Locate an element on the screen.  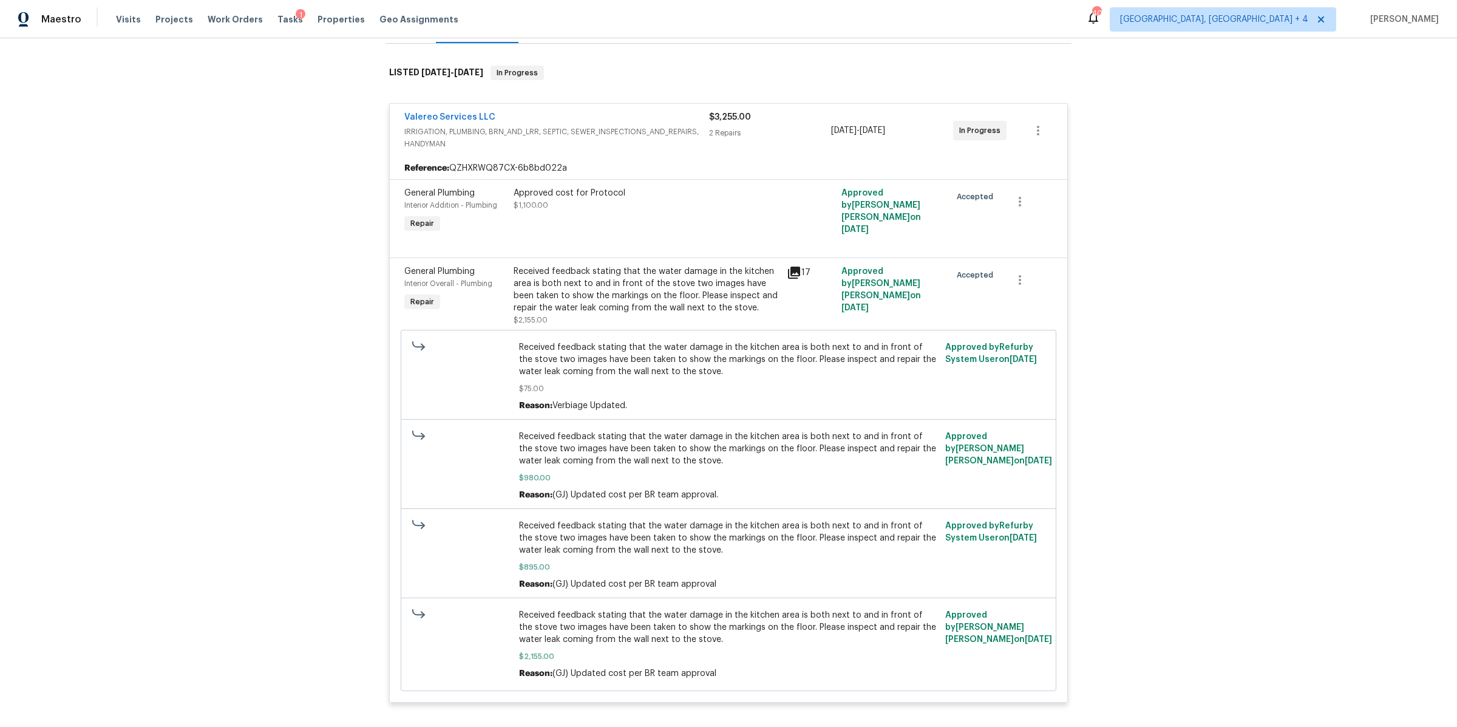
div: 40 is located at coordinates (1097, 13).